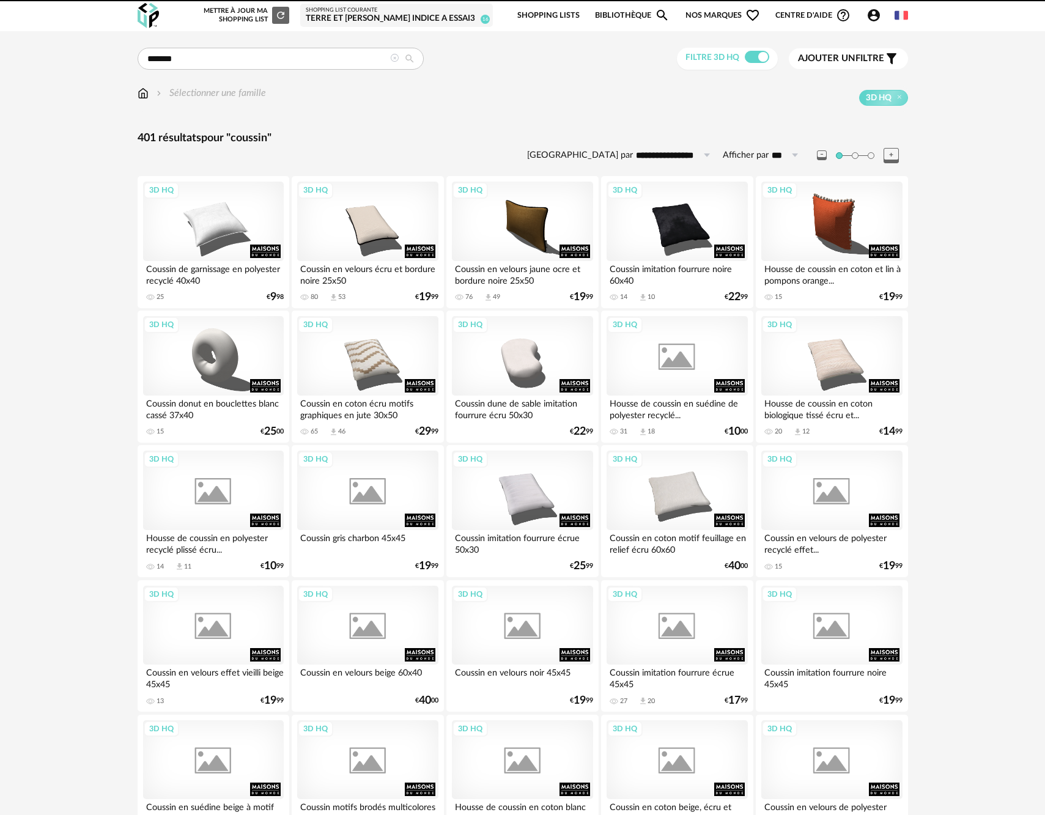 This screenshot has width=1045, height=815. I want to click on span: 9, so click(273, 297).